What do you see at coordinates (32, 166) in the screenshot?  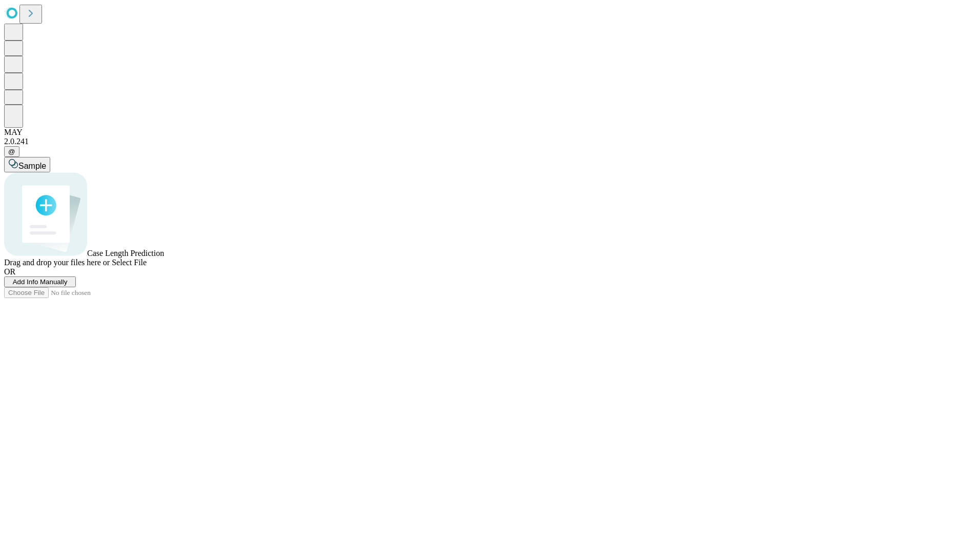 I see `span: Sample` at bounding box center [32, 166].